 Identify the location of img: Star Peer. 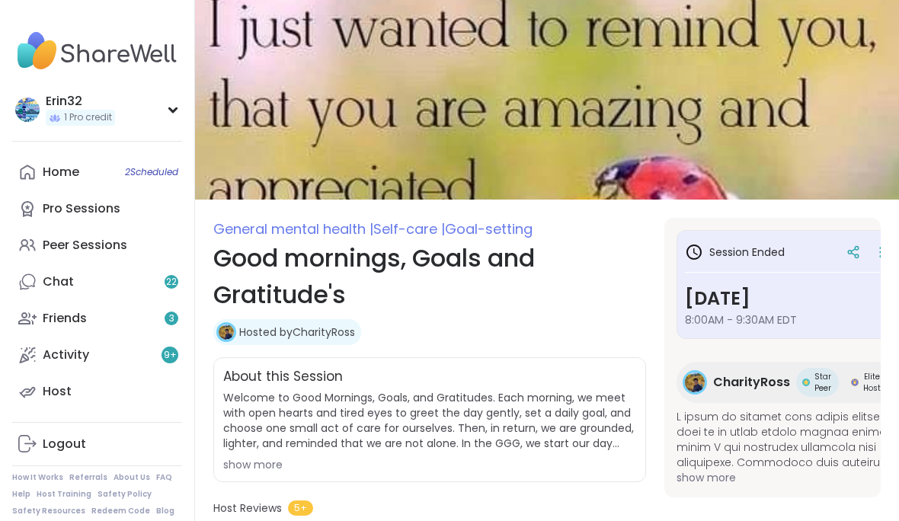
(806, 382).